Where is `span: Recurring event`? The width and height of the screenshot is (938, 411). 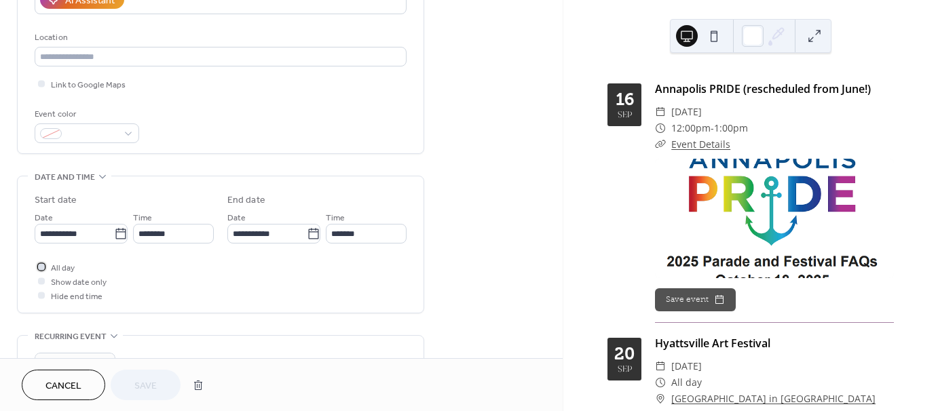
span: Recurring event is located at coordinates (71, 337).